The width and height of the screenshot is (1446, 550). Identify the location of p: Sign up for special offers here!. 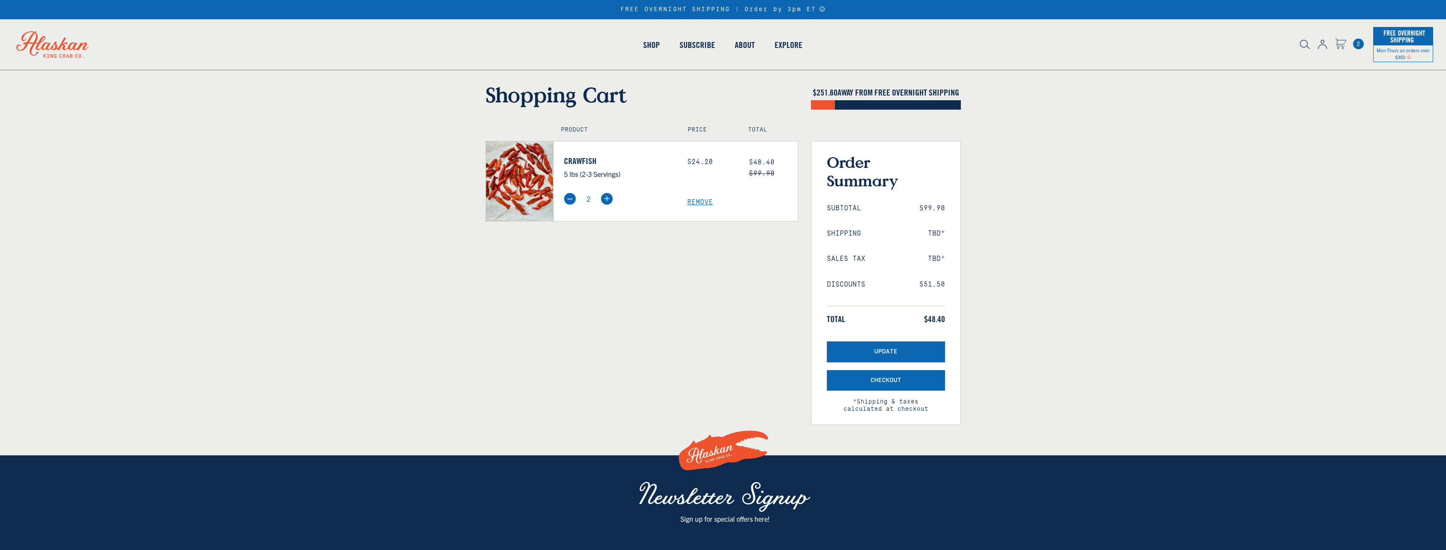
(725, 519).